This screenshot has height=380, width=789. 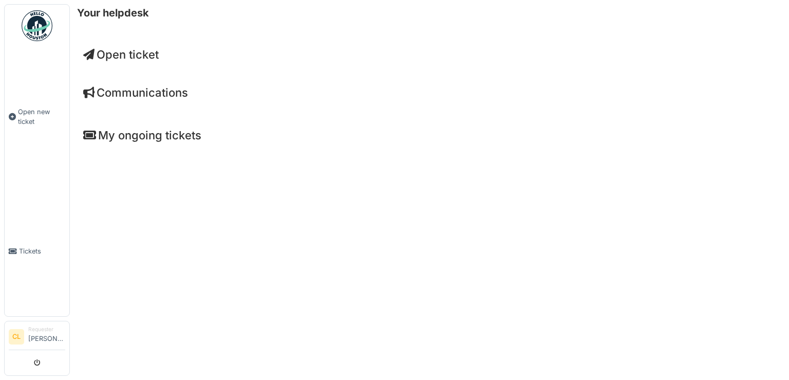 I want to click on a: Tickets, so click(x=37, y=251).